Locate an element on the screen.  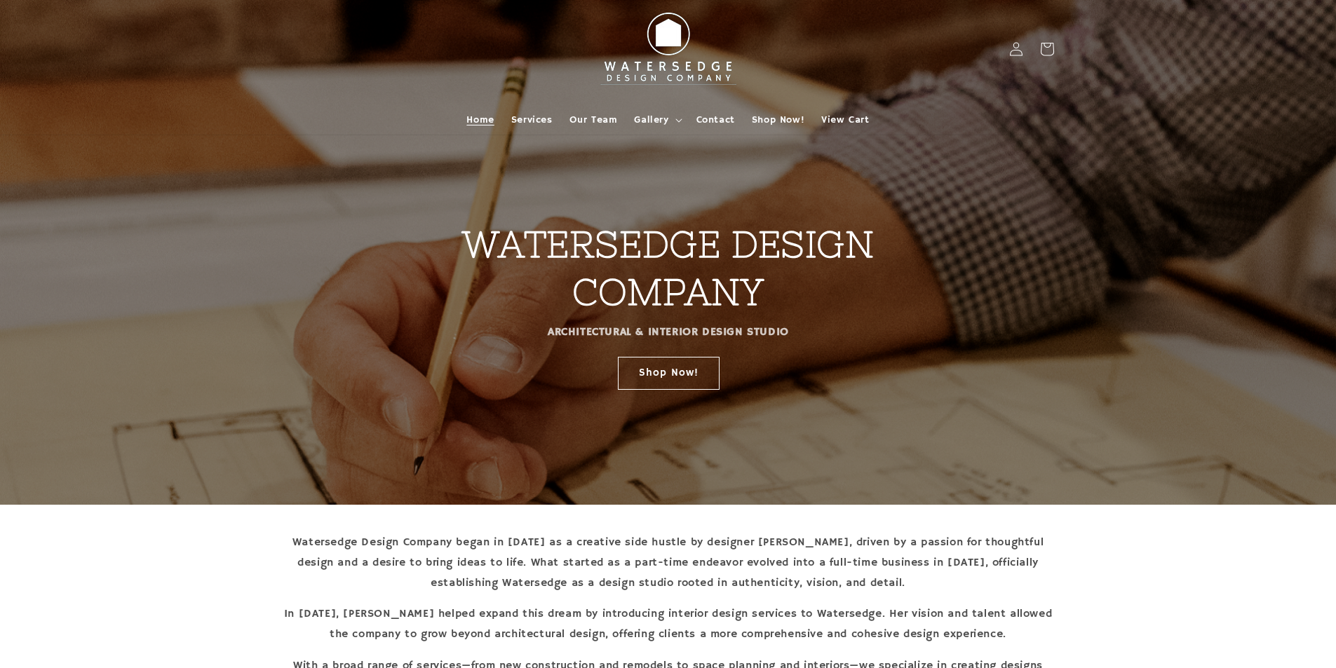
img: Watersedge Design Co is located at coordinates (668, 49).